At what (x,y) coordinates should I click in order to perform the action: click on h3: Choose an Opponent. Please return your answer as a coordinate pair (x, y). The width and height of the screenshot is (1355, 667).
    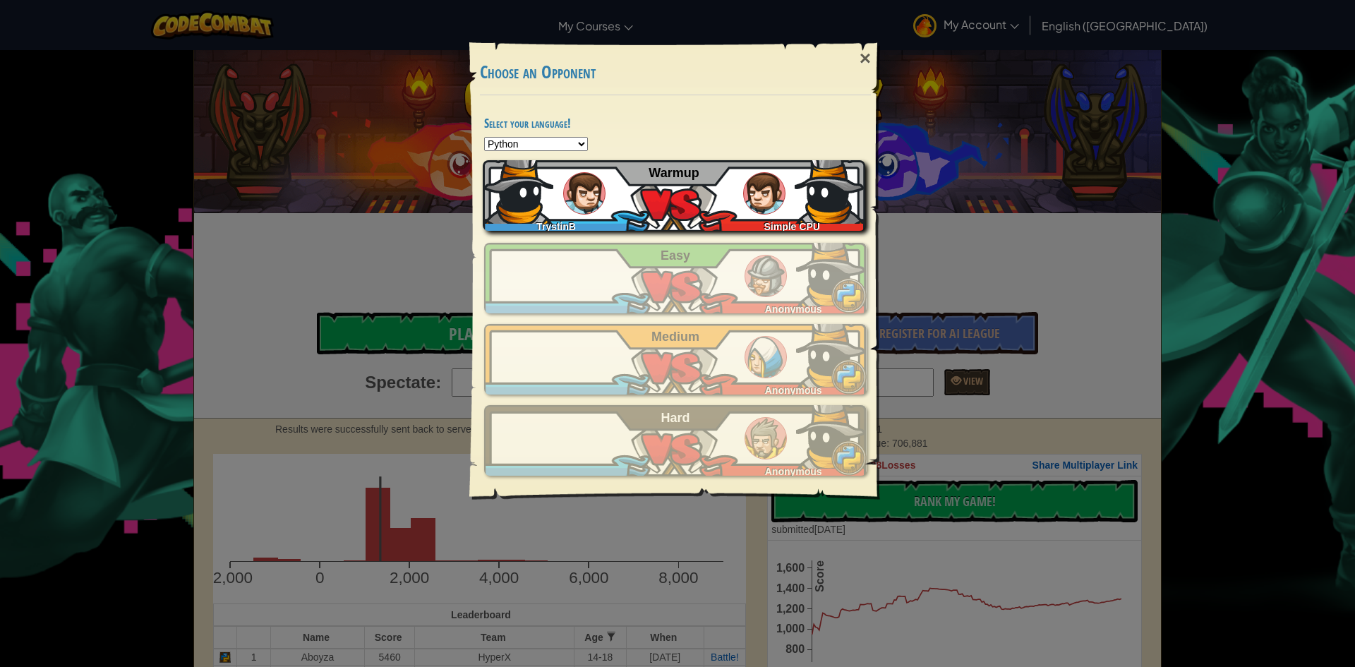
    Looking at the image, I should click on (676, 72).